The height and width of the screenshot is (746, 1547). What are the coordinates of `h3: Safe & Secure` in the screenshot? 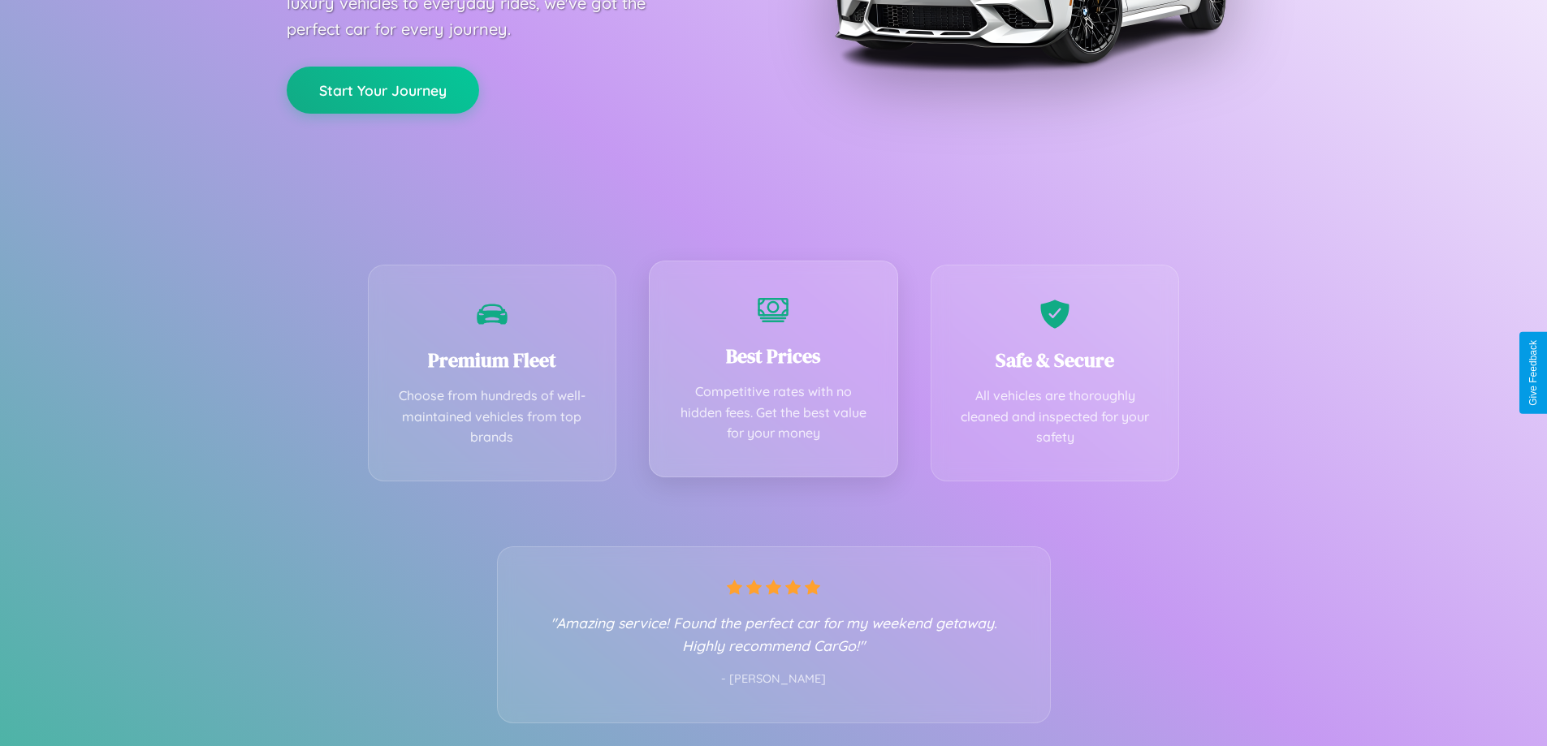 It's located at (1055, 360).